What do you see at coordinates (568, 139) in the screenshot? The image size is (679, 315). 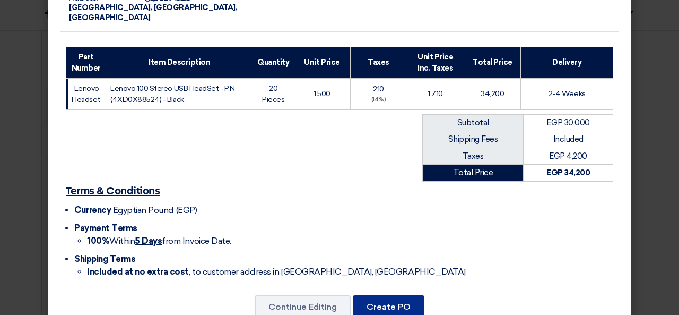 I see `span: Included` at bounding box center [568, 139].